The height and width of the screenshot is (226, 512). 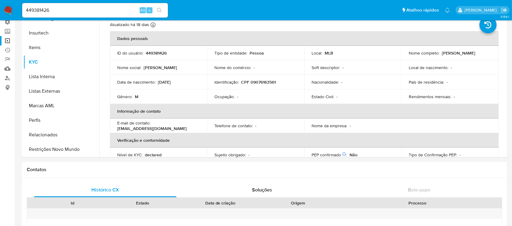 I want to click on div: Processo, so click(x=417, y=203).